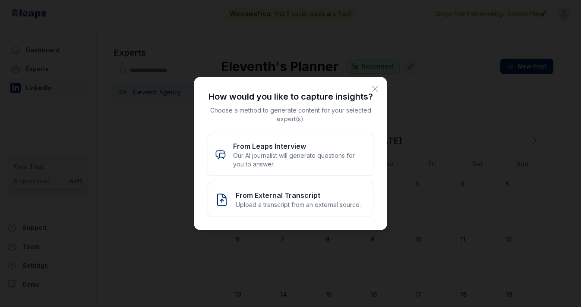 The width and height of the screenshot is (581, 307). Describe the element at coordinates (298, 195) in the screenshot. I see `p: From External Transcript` at that location.